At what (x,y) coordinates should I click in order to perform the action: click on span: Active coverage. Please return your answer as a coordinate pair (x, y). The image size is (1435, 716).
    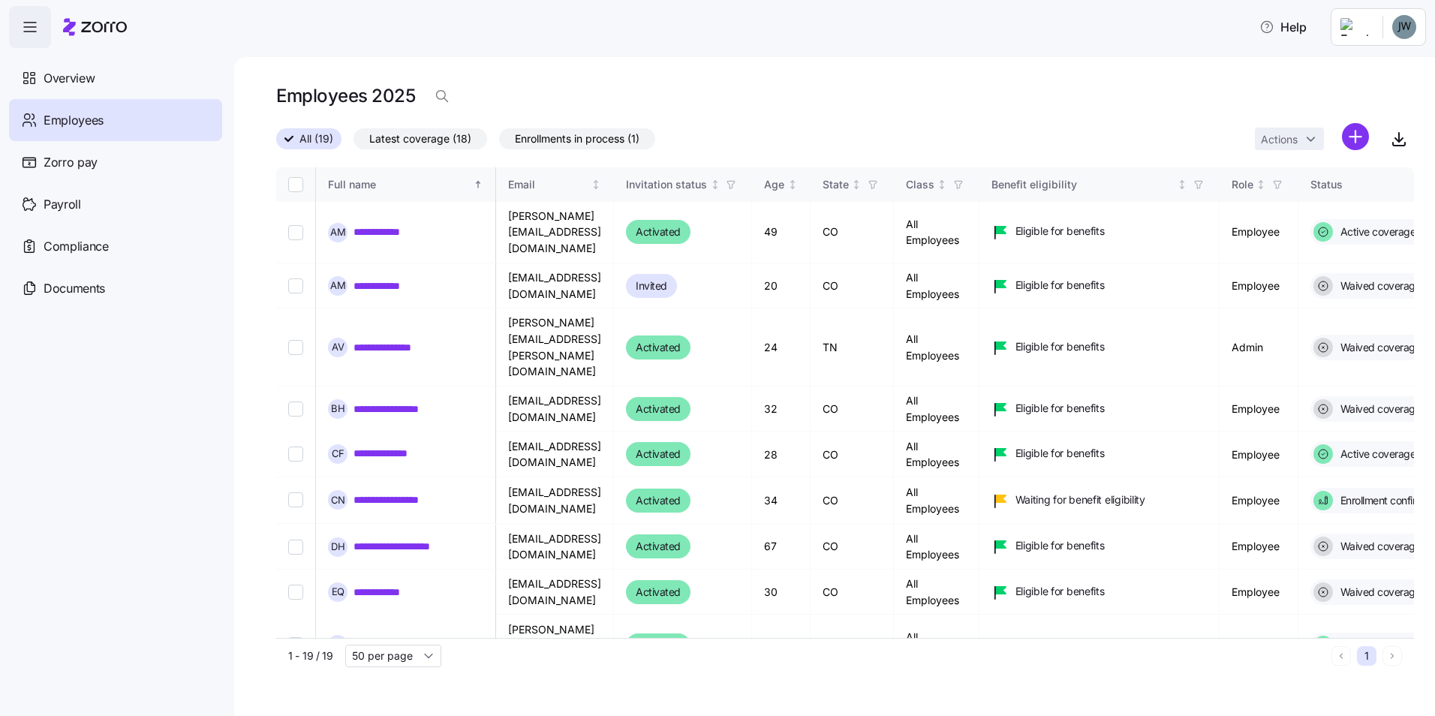
    Looking at the image, I should click on (1376, 454).